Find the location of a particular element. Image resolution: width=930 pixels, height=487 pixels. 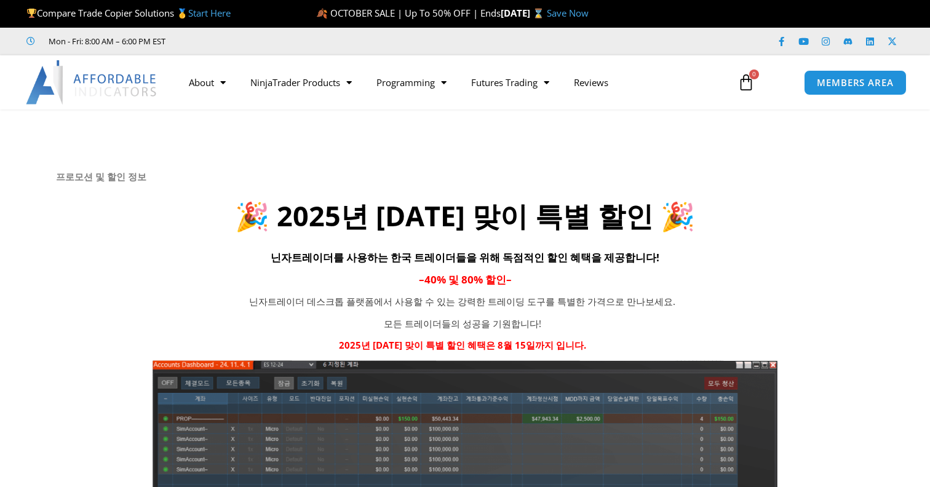

img: LogoAI | Affordable Indicators – NinjaTrader is located at coordinates (92, 82).